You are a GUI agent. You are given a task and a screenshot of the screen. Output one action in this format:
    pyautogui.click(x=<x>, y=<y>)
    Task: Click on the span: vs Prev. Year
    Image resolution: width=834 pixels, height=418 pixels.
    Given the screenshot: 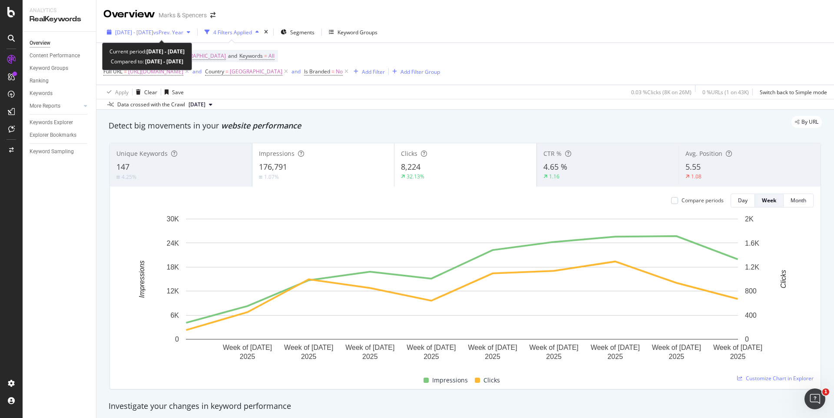 What is the action you would take?
    pyautogui.click(x=168, y=32)
    